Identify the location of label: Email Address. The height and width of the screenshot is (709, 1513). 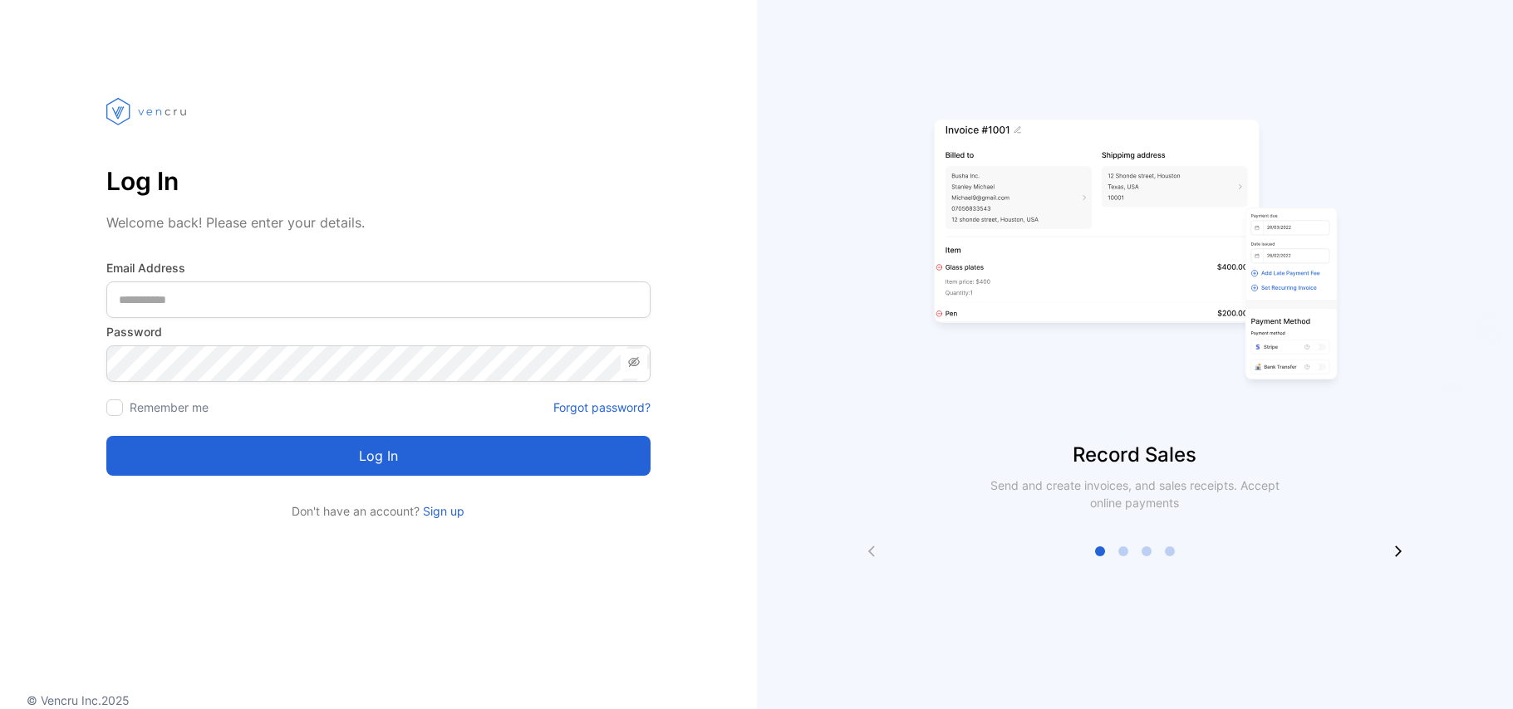
(378, 268).